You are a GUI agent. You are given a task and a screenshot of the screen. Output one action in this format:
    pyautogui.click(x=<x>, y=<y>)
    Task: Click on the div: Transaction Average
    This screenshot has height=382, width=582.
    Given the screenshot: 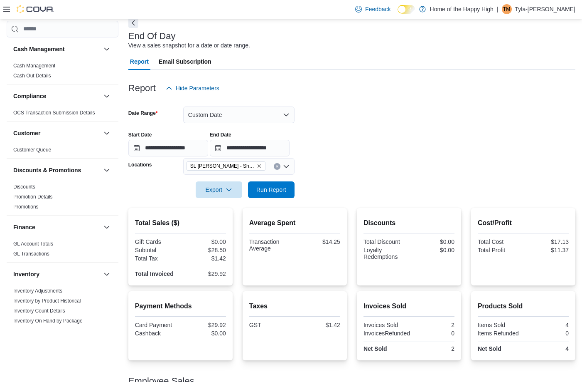 What is the action you would take?
    pyautogui.click(x=271, y=245)
    